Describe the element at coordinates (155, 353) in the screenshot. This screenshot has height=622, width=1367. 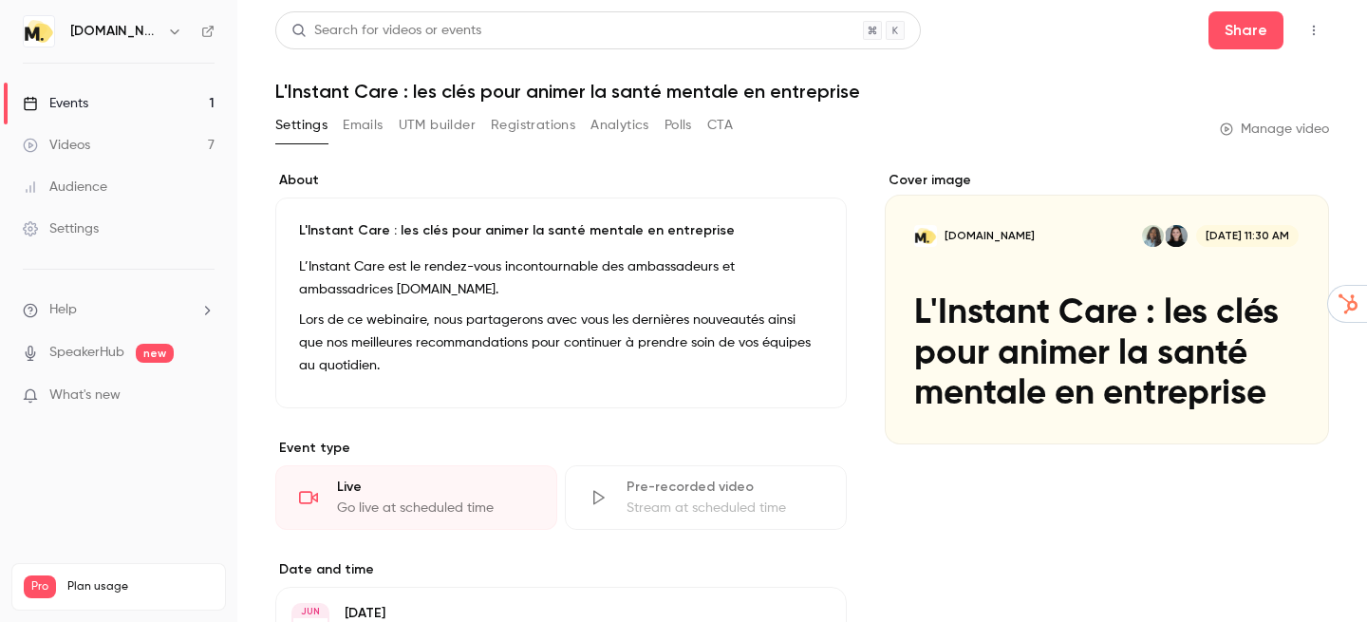
I see `span: new` at that location.